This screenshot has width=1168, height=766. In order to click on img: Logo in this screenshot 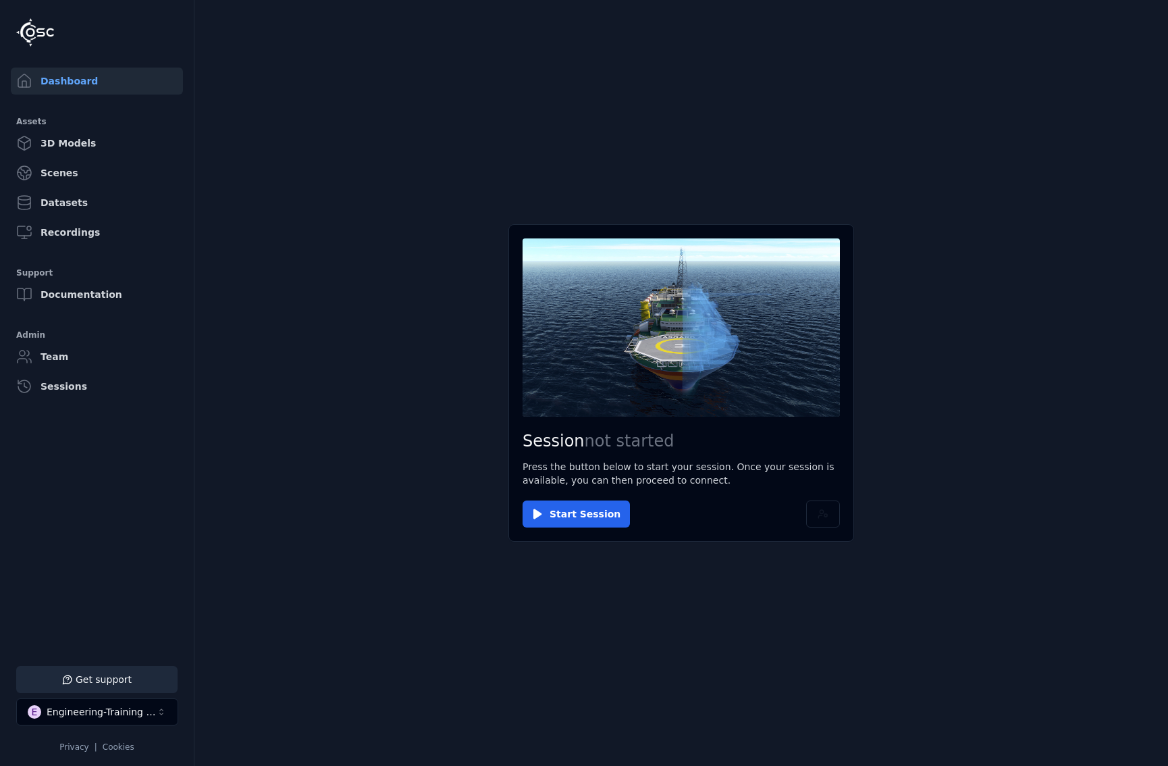, I will do `click(35, 32)`.